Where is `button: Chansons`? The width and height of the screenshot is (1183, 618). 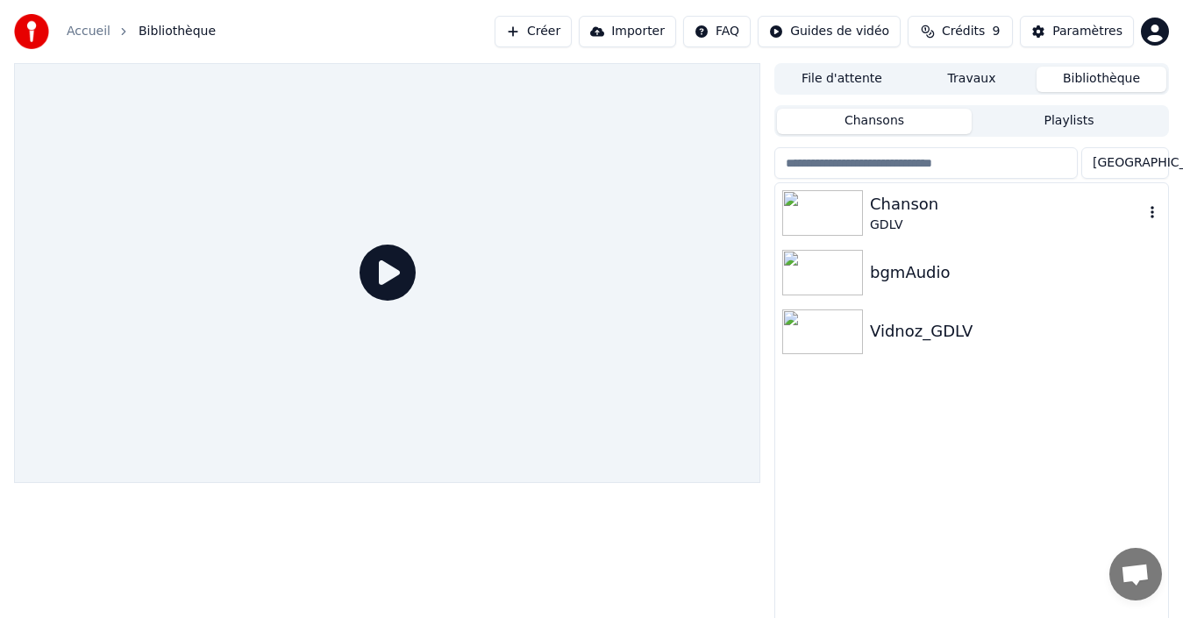 button: Chansons is located at coordinates (874, 121).